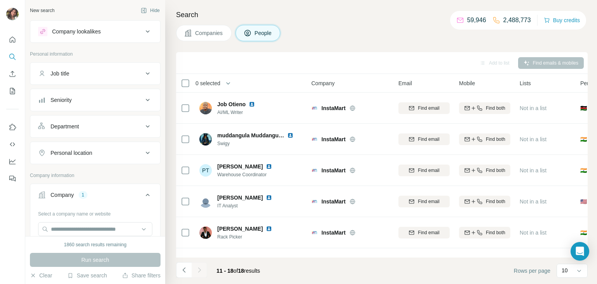  Describe the element at coordinates (95, 212) in the screenshot. I see `div: Select a company name or website` at that location.